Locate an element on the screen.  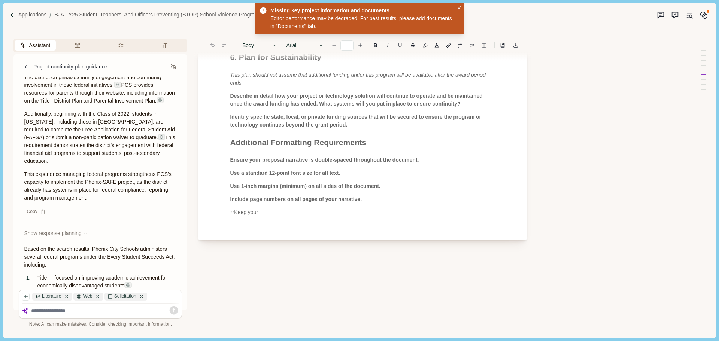
button: Decrease font size is located at coordinates (334, 45).